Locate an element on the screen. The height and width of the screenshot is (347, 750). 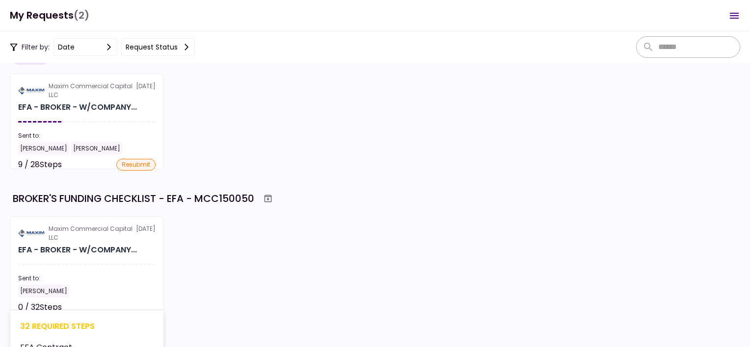
div: 32 required steps is located at coordinates (87, 326).